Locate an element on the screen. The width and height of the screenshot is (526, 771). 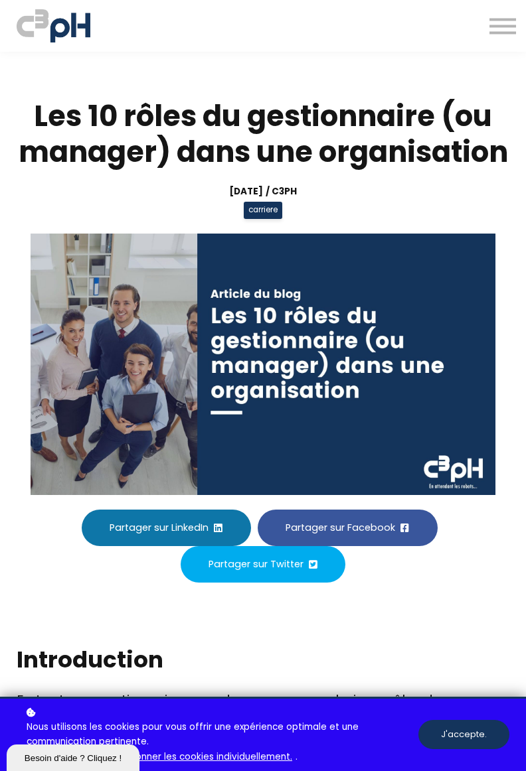
span: carriere is located at coordinates (263, 210).